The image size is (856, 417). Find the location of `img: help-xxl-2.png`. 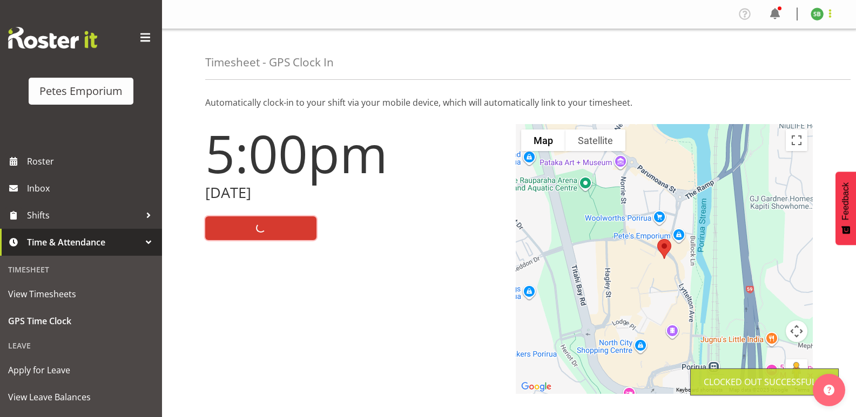

img: help-xxl-2.png is located at coordinates (829, 390).